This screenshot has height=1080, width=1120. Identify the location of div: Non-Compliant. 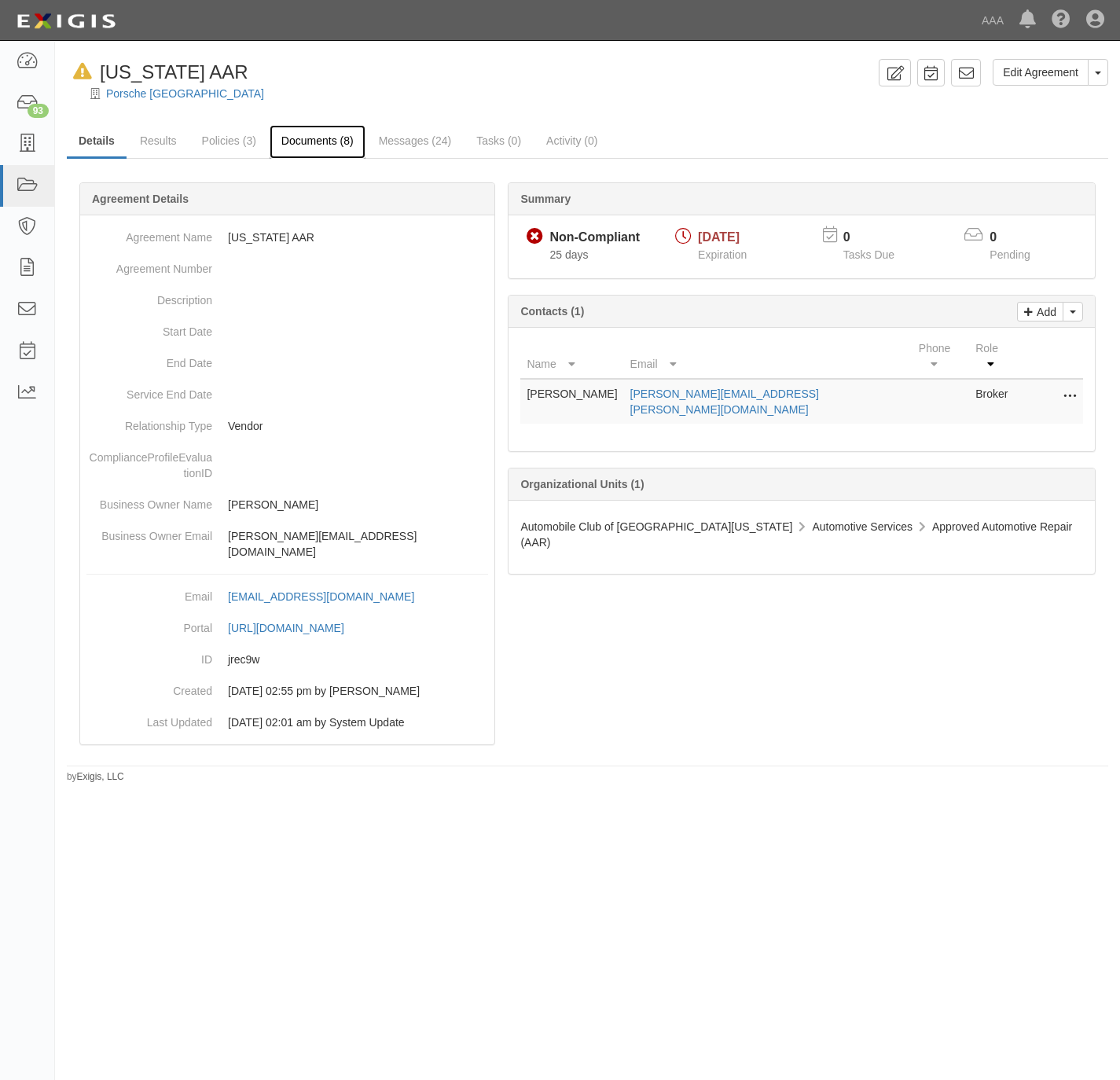
(594, 237).